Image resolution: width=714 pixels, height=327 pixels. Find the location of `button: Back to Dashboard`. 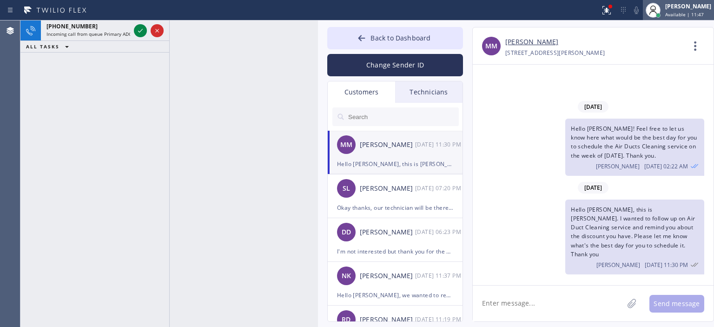

button: Back to Dashboard is located at coordinates (395, 38).